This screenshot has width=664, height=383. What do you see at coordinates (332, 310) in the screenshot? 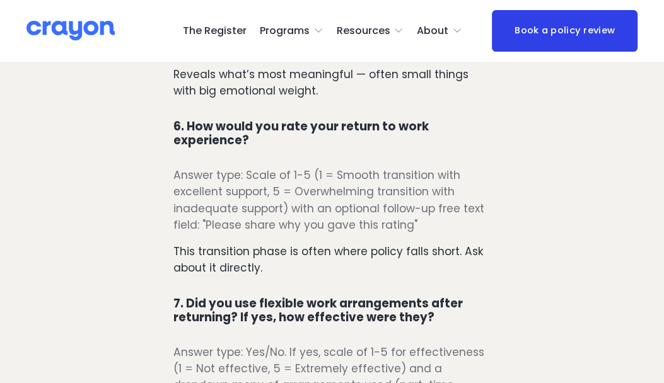
I see `h4: 7. Did you use flexible work arrangements after returning? If yes, how effective were they?` at bounding box center [332, 310].